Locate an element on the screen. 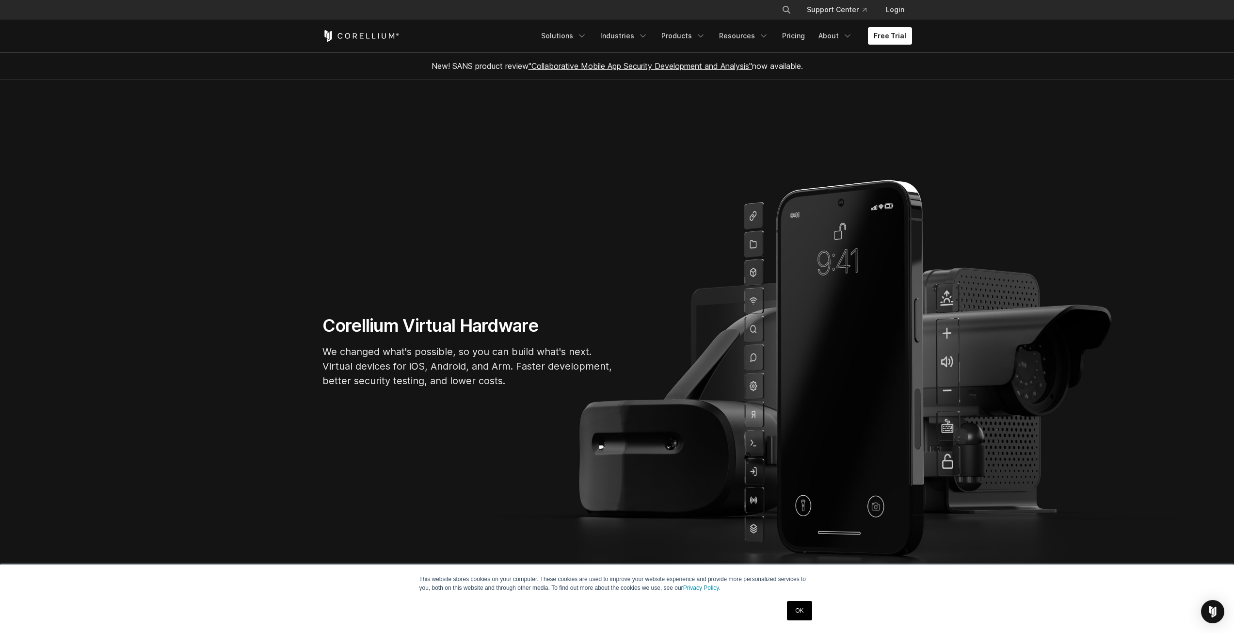  a: Login is located at coordinates (895, 10).